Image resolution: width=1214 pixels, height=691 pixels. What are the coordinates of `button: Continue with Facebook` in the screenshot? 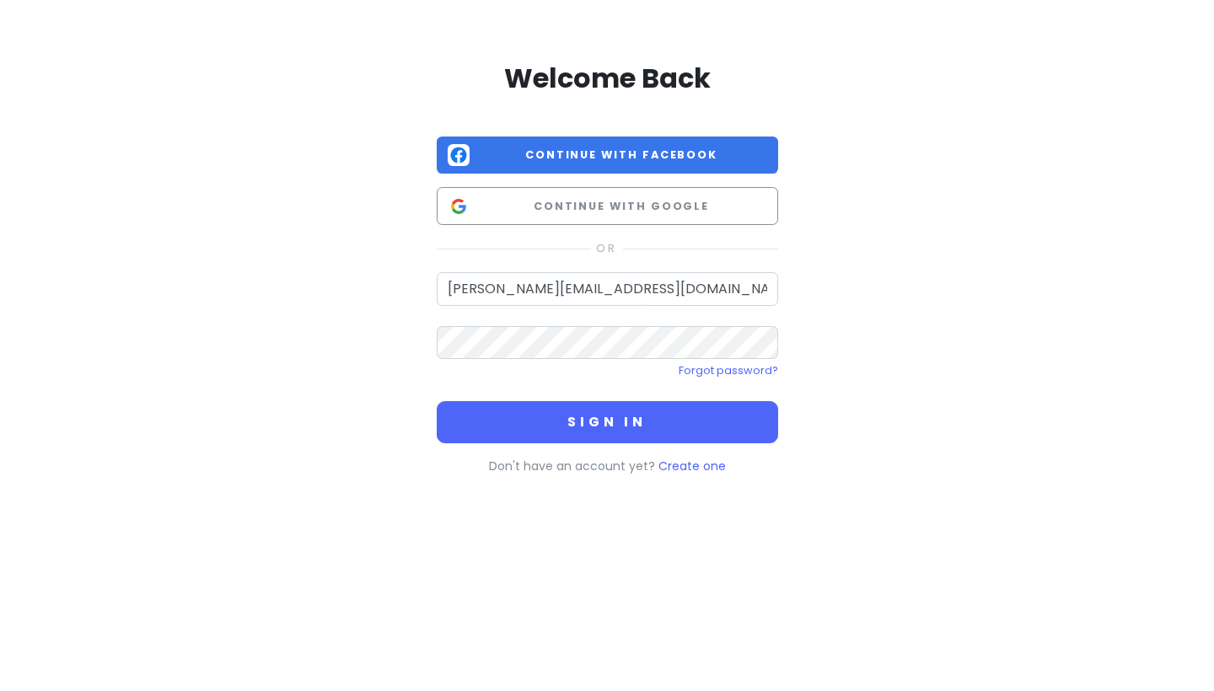 It's located at (607, 155).